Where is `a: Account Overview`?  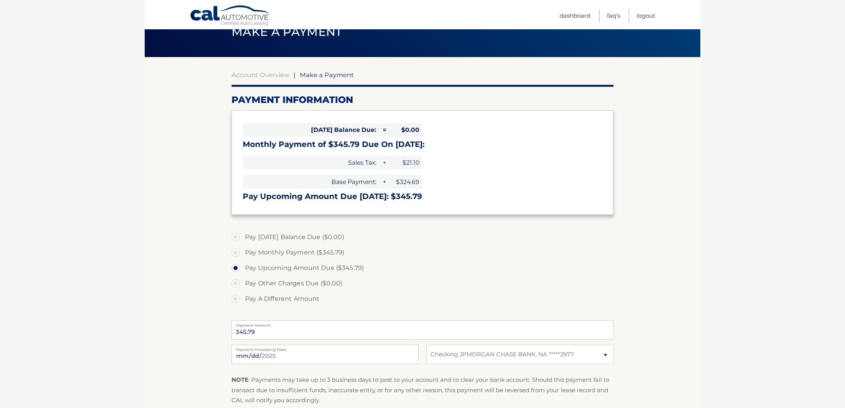
a: Account Overview is located at coordinates (260, 75).